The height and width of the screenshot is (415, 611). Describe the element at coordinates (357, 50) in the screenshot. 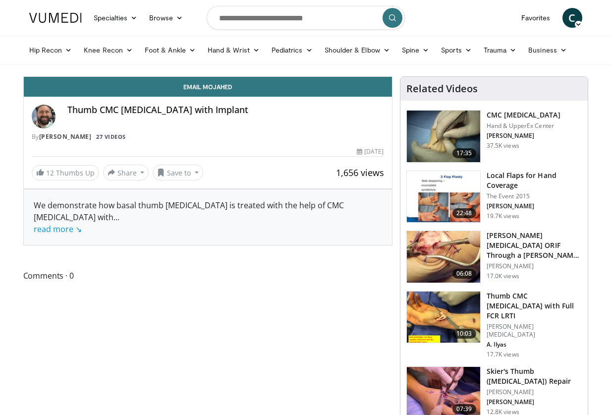

I see `a: Shoulder & Elbow` at that location.